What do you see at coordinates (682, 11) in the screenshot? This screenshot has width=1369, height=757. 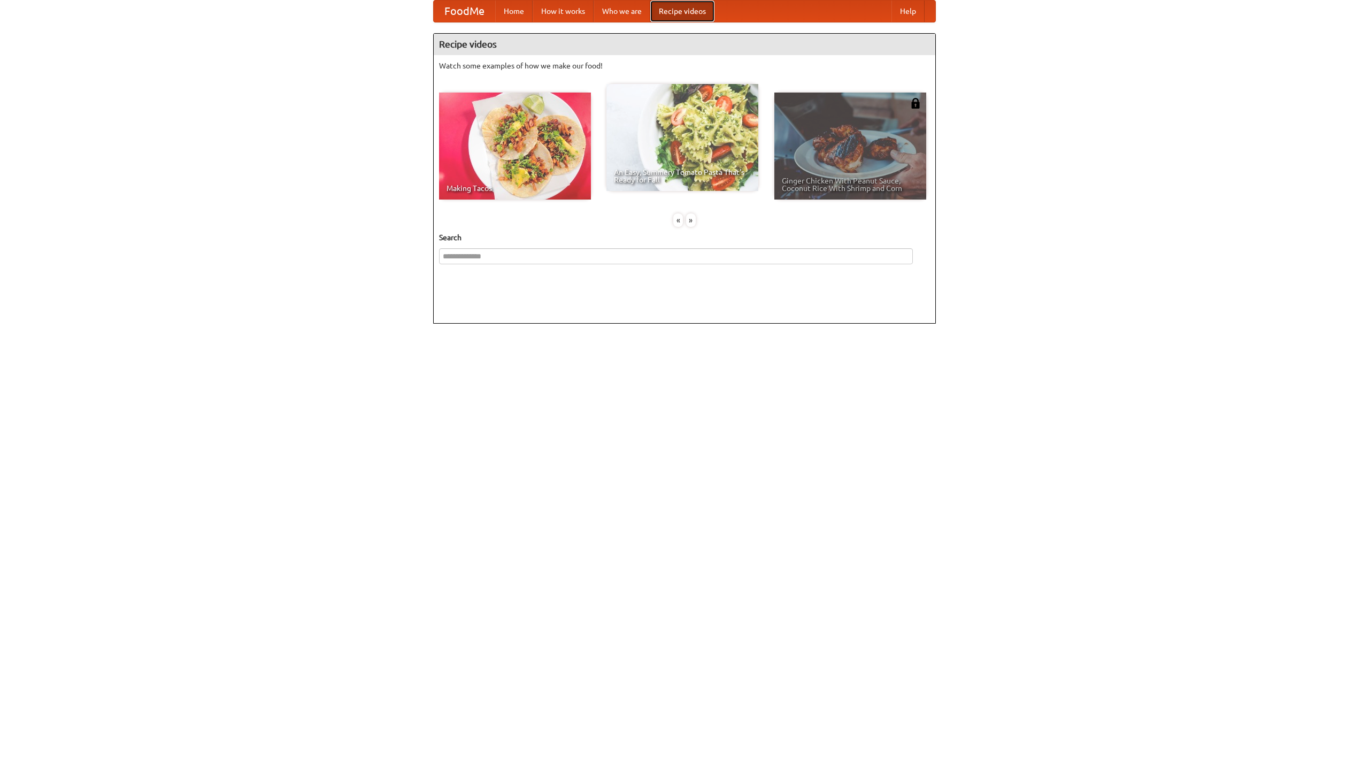 I see `a: Recipe videos` at bounding box center [682, 11].